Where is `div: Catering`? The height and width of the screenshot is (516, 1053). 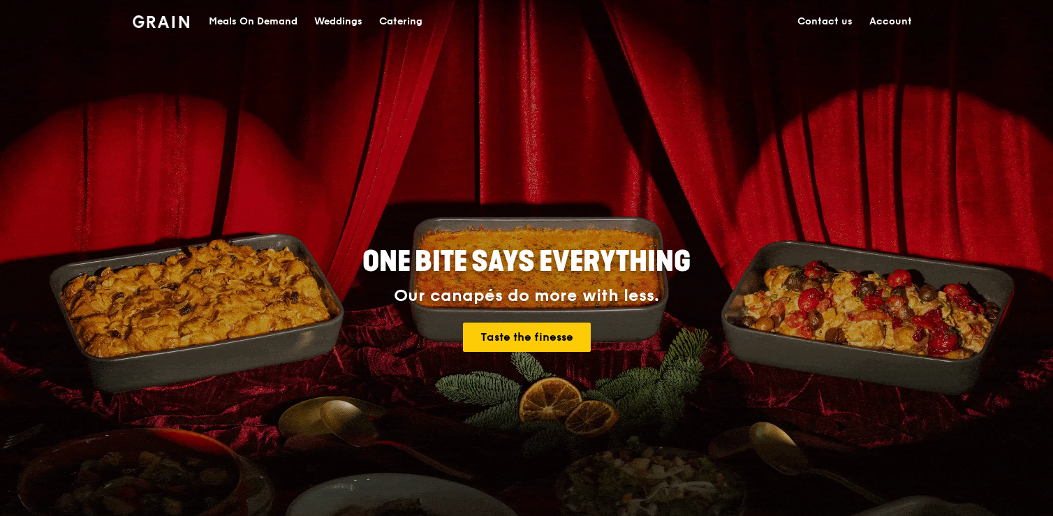
div: Catering is located at coordinates (401, 22).